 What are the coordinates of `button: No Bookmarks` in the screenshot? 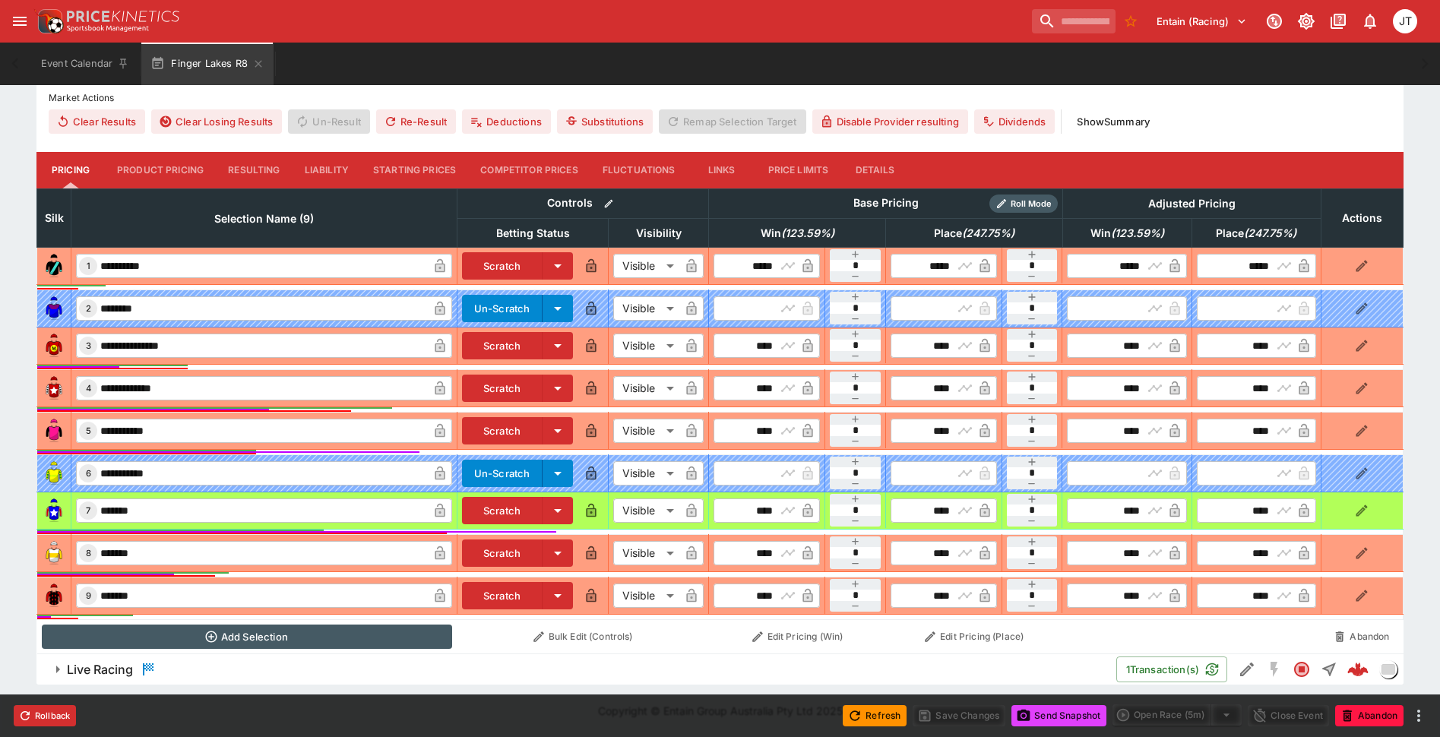 It's located at (1131, 21).